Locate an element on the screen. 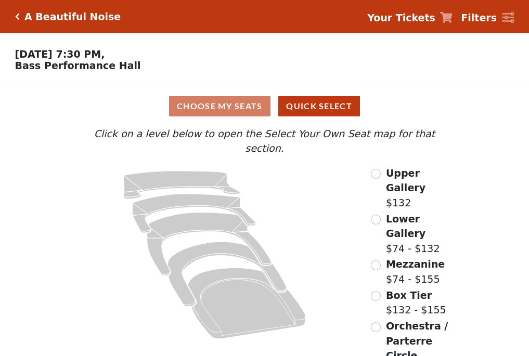 The width and height of the screenshot is (529, 356). label: $132 - $155 is located at coordinates (416, 303).